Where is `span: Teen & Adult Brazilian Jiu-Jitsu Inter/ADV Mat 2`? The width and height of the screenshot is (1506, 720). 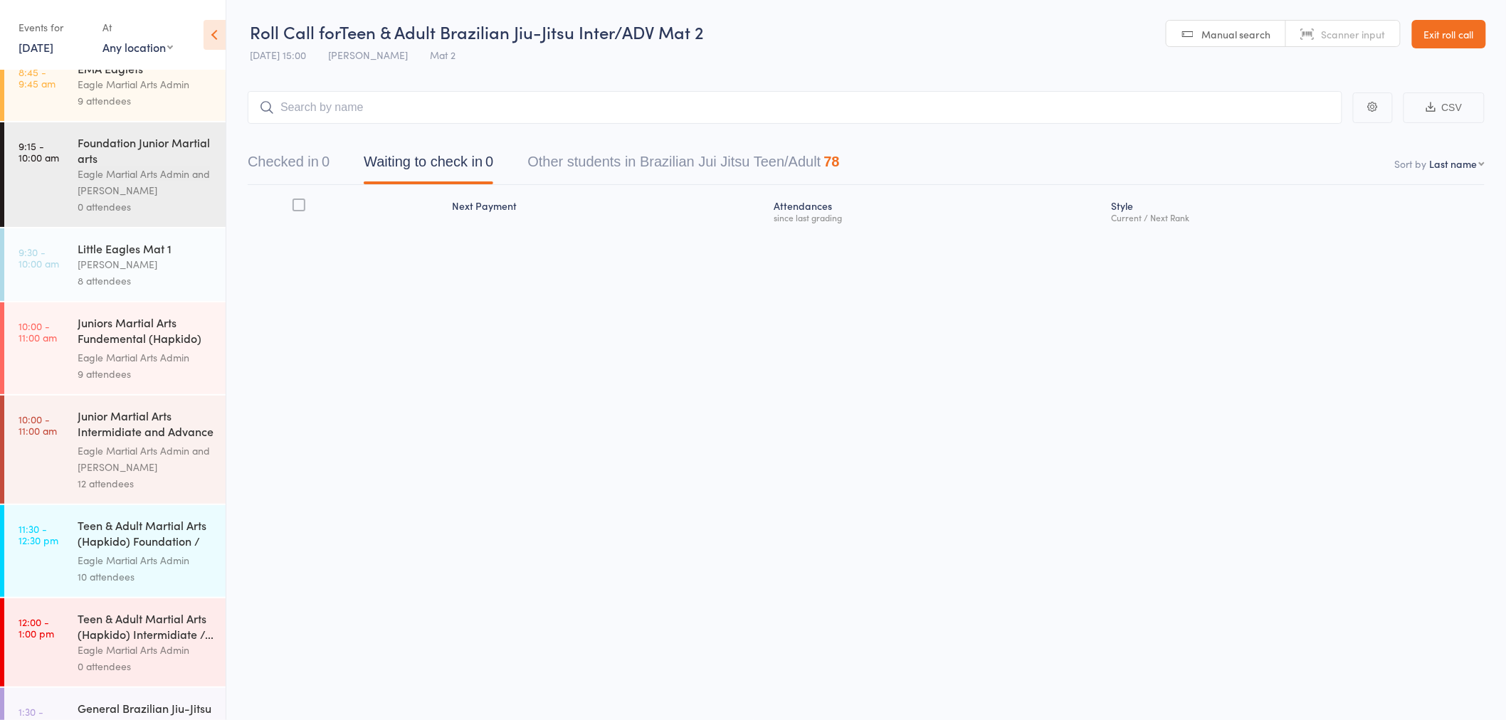 span: Teen & Adult Brazilian Jiu-Jitsu Inter/ADV Mat 2 is located at coordinates (522, 31).